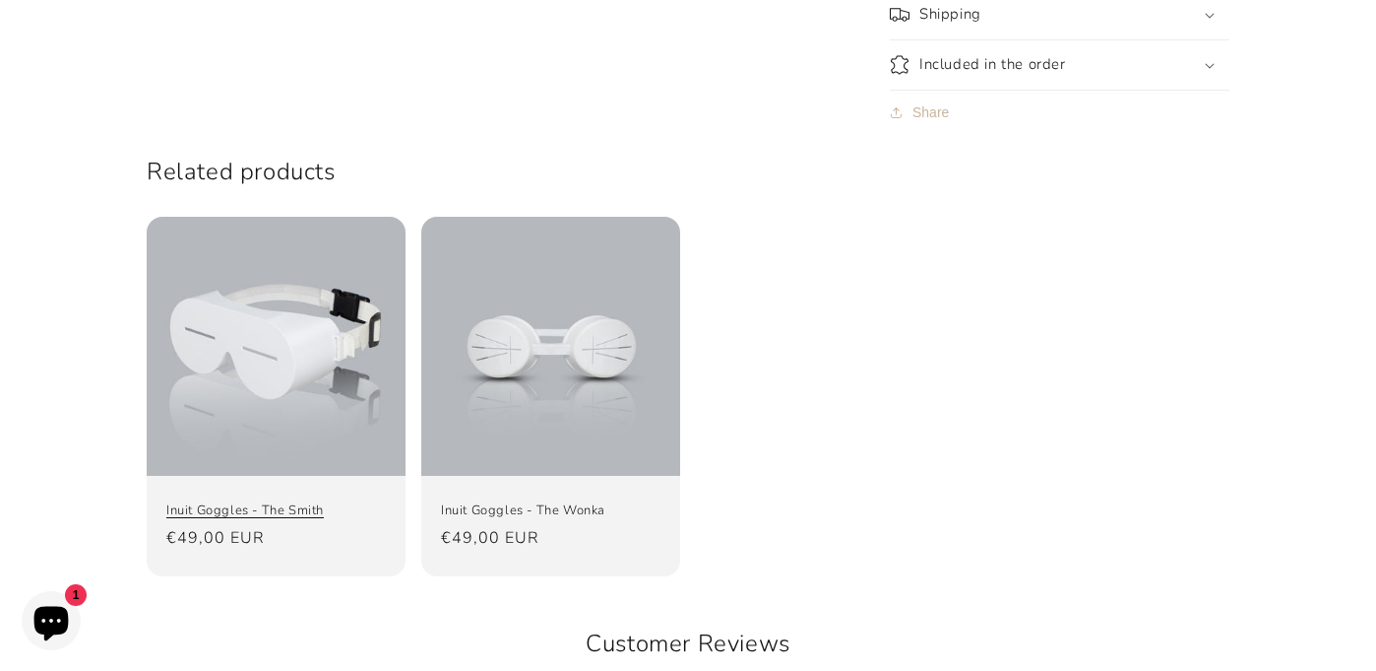 Image resolution: width=1376 pixels, height=671 pixels. What do you see at coordinates (992, 65) in the screenshot?
I see `h2: Included in the order` at bounding box center [992, 65].